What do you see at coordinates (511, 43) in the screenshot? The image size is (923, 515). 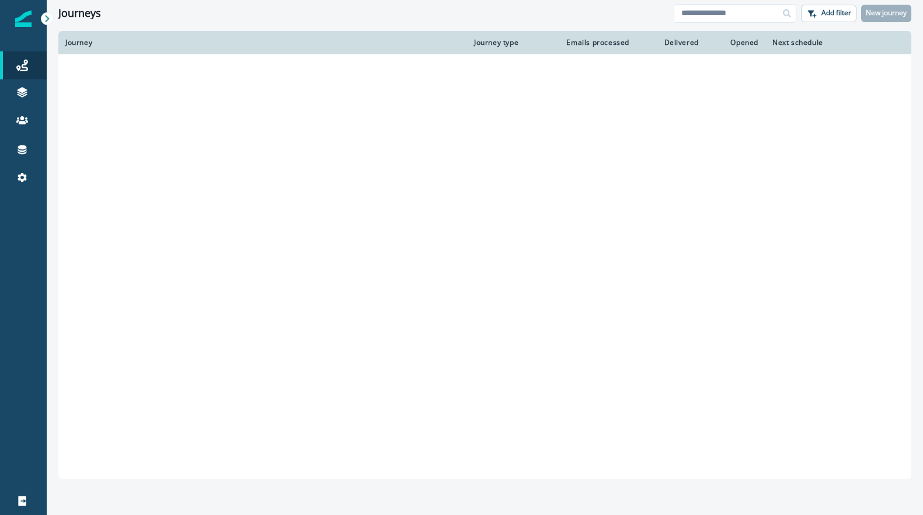 I see `div: Journey type` at bounding box center [511, 43].